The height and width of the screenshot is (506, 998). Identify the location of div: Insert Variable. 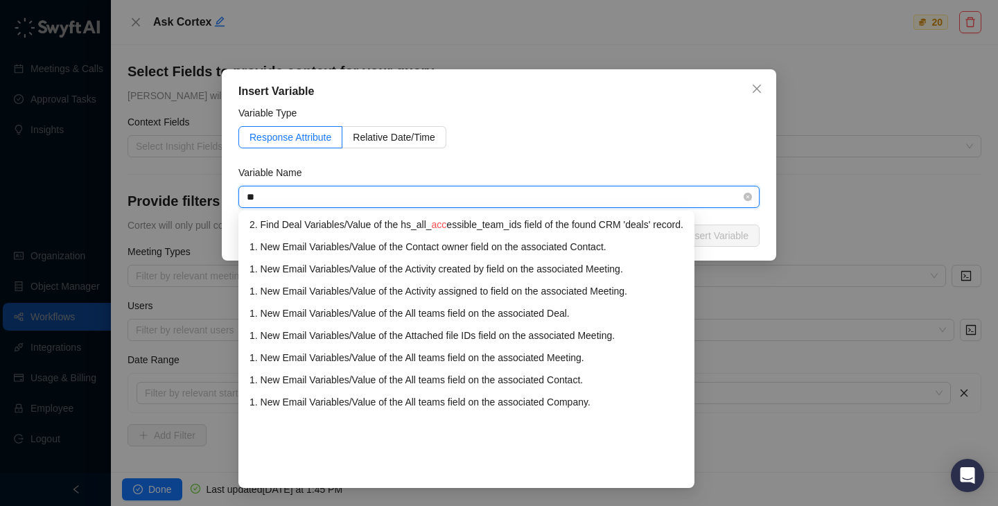
(499, 91).